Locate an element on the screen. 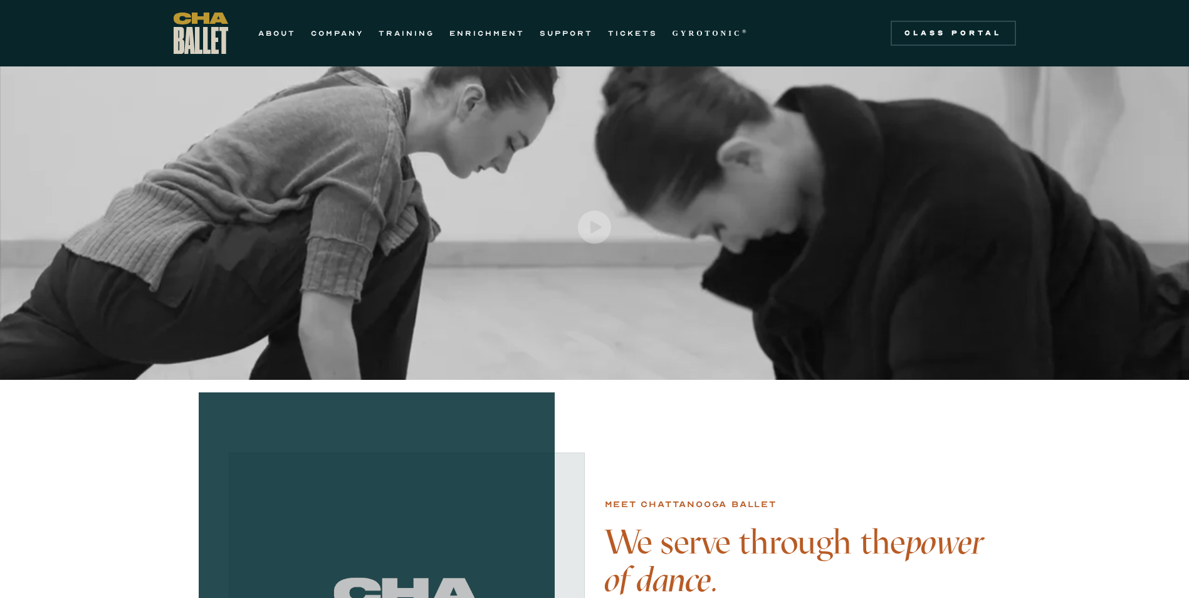  strong: GYROTONIC is located at coordinates (707, 33).